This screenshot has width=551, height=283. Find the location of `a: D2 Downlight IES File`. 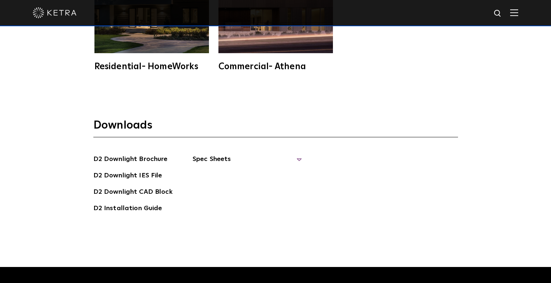

a: D2 Downlight IES File is located at coordinates (128, 176).